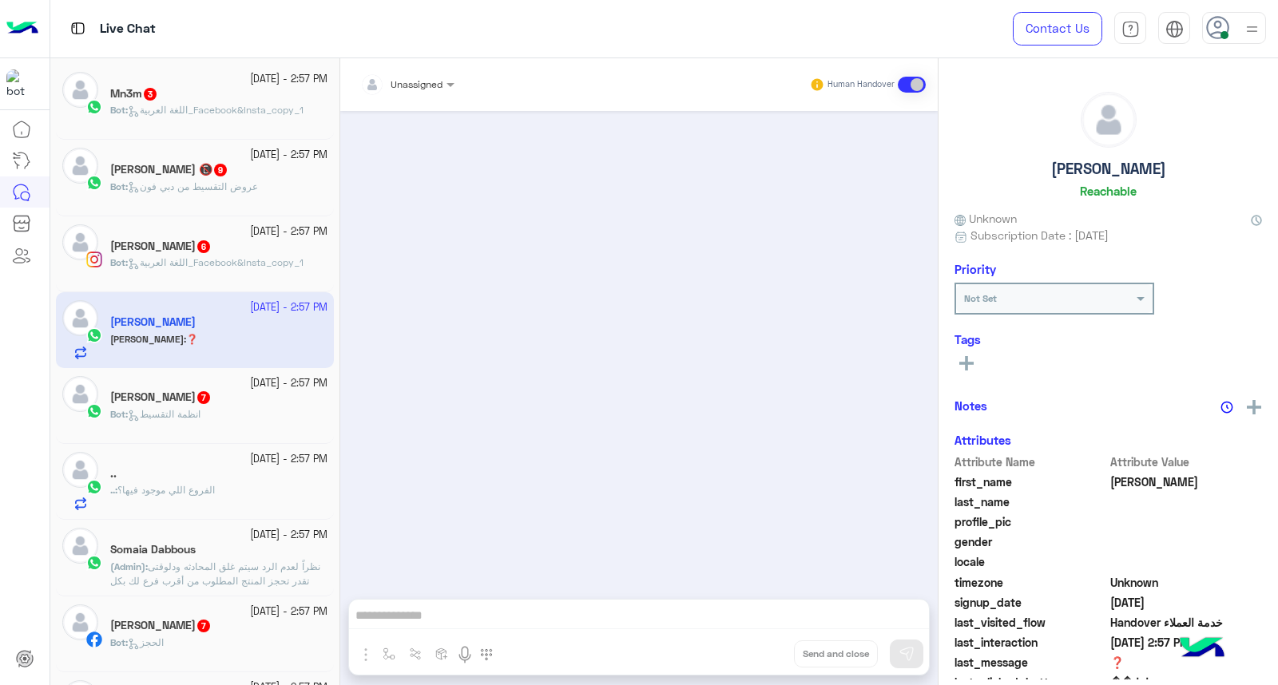 This screenshot has height=685, width=1278. What do you see at coordinates (1057, 29) in the screenshot?
I see `a: Contact Us` at bounding box center [1057, 29].